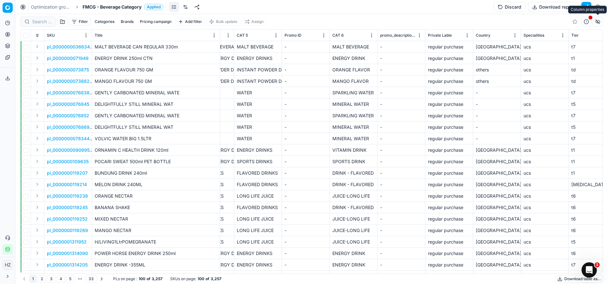 The image size is (608, 284). What do you see at coordinates (156, 208) in the screenshot?
I see `p: BANANA SHAKE` at bounding box center [156, 208].